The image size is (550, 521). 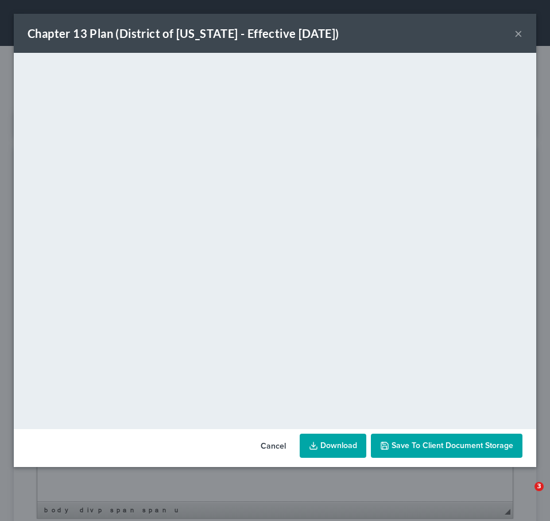 I want to click on button: Cancel, so click(x=273, y=446).